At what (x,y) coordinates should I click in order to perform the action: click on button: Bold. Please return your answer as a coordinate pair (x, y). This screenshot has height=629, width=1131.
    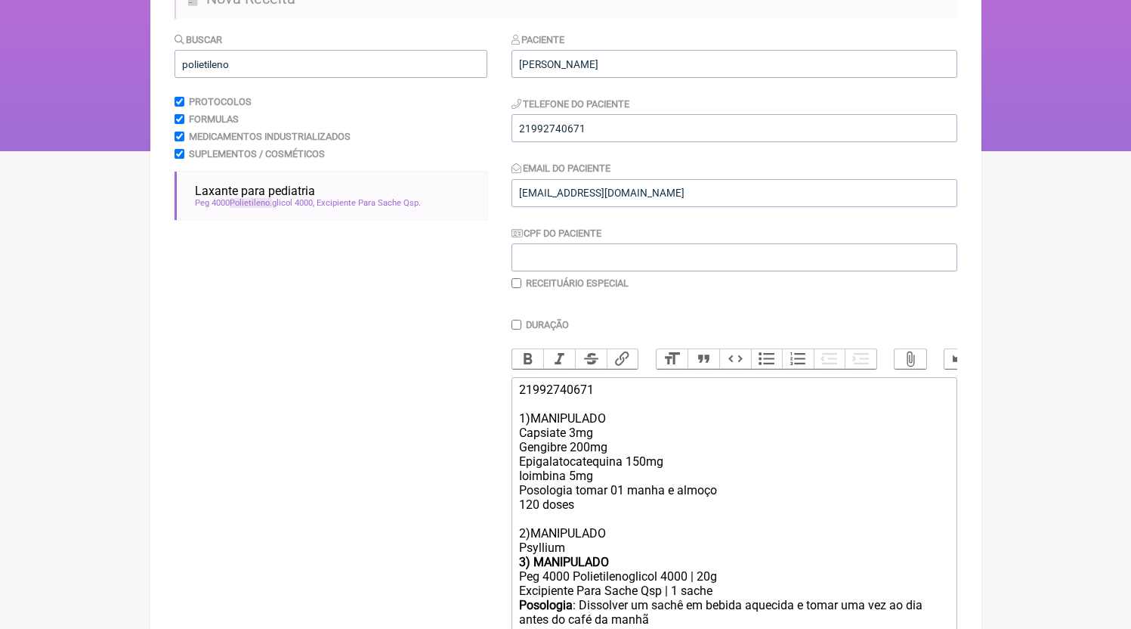
    Looking at the image, I should click on (528, 359).